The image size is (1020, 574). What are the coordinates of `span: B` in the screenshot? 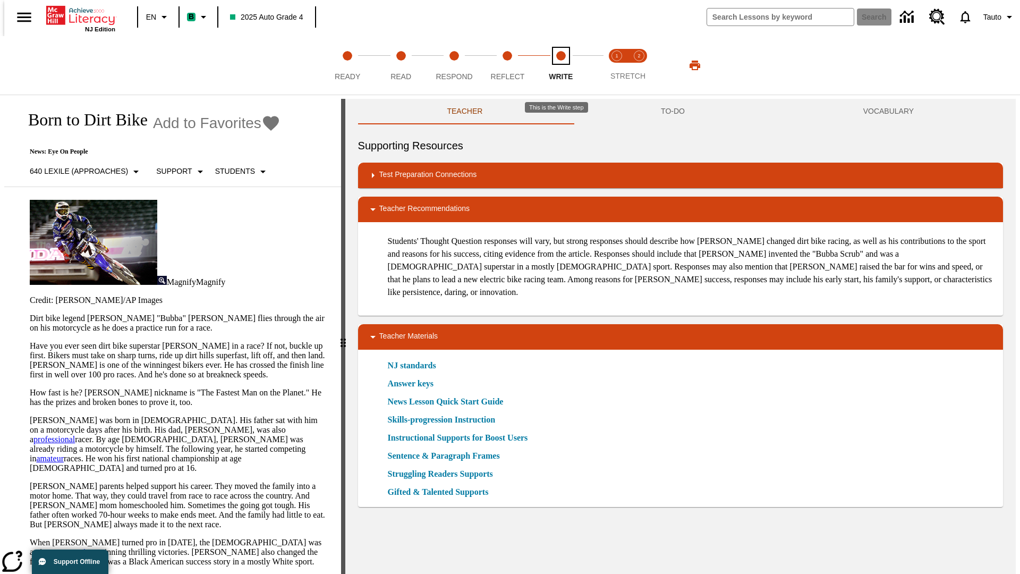 It's located at (191, 16).